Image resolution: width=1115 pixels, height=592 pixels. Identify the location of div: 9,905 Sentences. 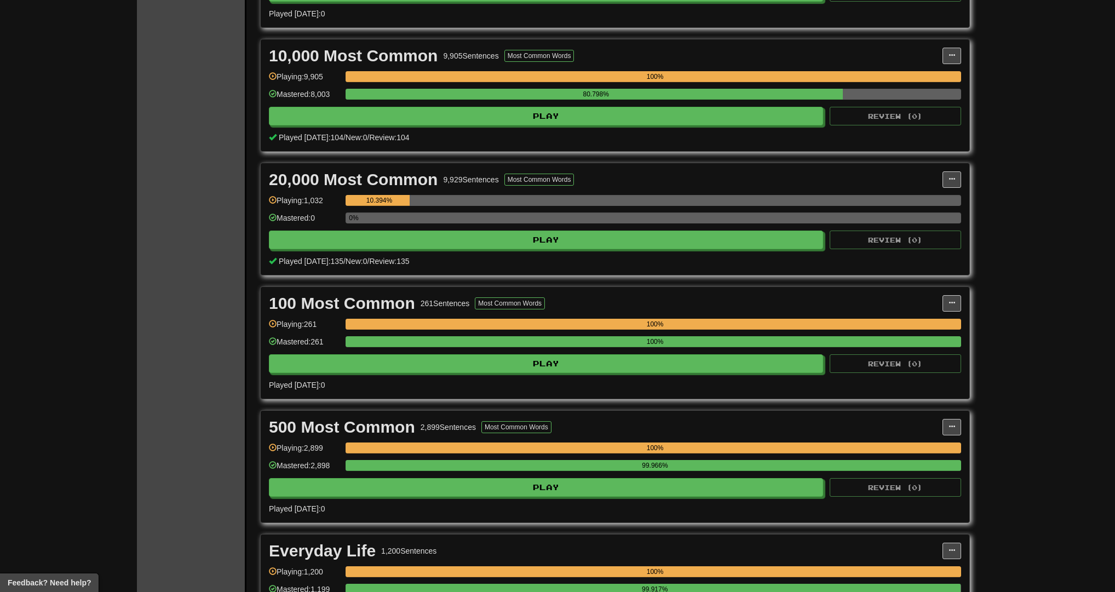
(471, 56).